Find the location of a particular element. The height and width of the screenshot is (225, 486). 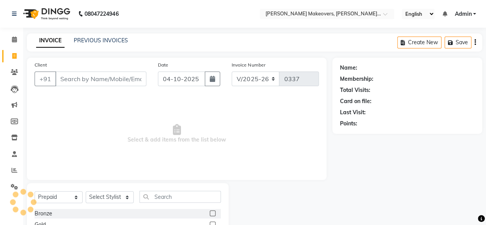

div: Total Visits: is located at coordinates (355, 90).